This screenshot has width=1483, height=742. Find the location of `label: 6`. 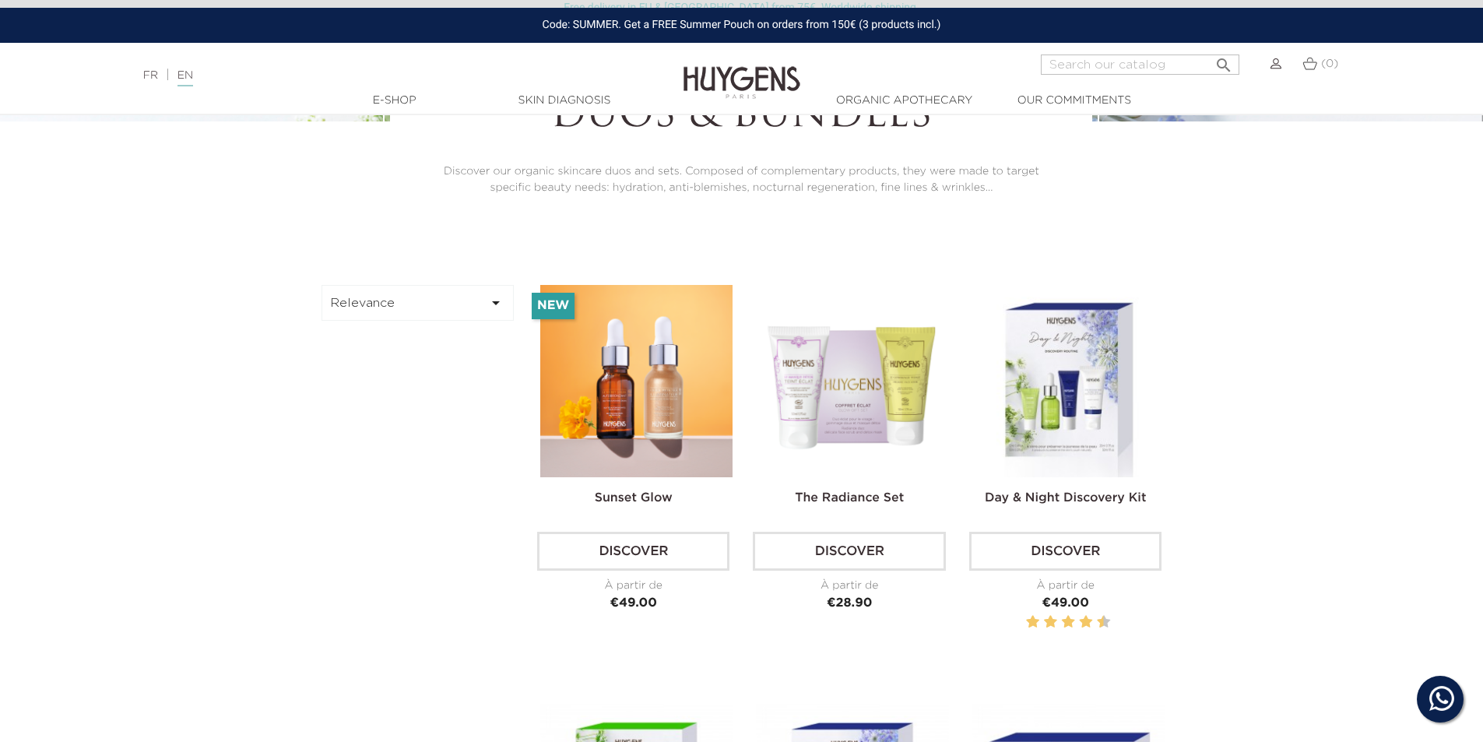

label: 6 is located at coordinates (1068, 622).